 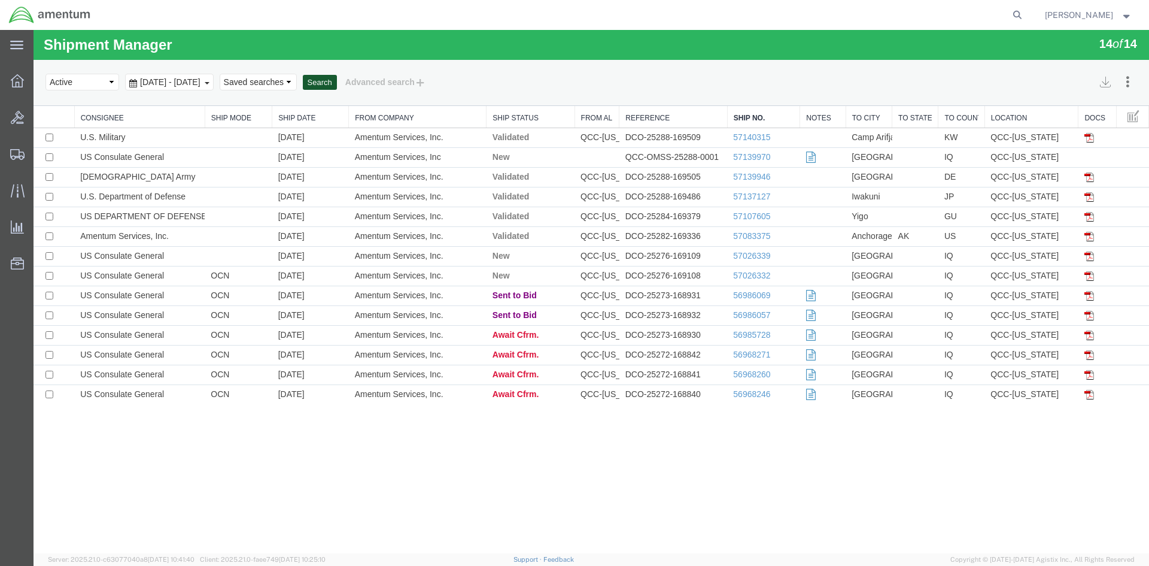 What do you see at coordinates (640, 365) in the screenshot?
I see `td: DCO-25272-168840` at bounding box center [640, 365].